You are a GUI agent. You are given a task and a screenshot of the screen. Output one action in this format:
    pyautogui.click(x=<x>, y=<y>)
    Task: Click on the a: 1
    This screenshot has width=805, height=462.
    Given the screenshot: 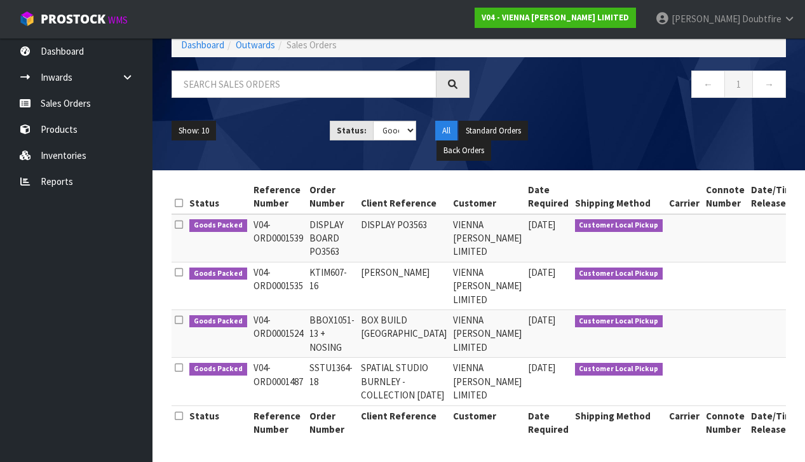 What is the action you would take?
    pyautogui.click(x=738, y=84)
    